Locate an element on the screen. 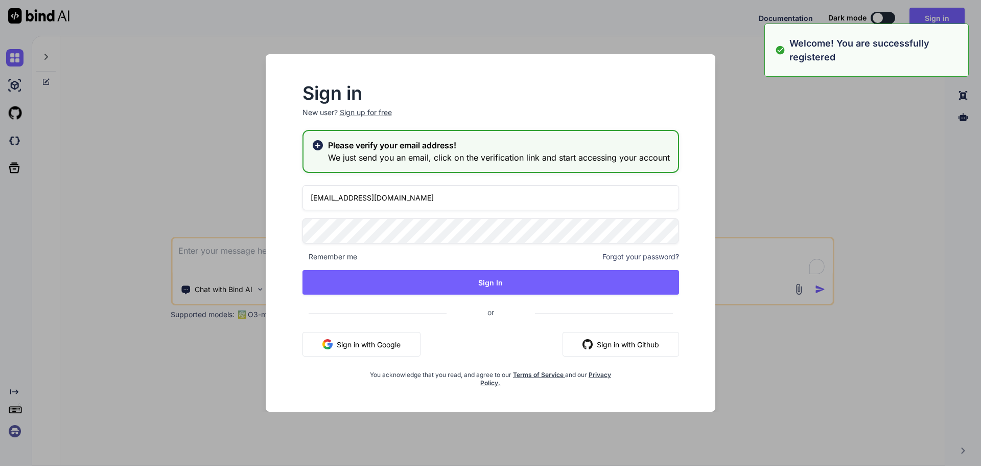 This screenshot has width=981, height=466. a: Terms of Service is located at coordinates (539, 374).